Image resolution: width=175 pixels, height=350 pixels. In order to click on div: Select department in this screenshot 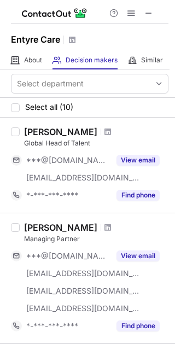, I will do `click(50, 84)`.